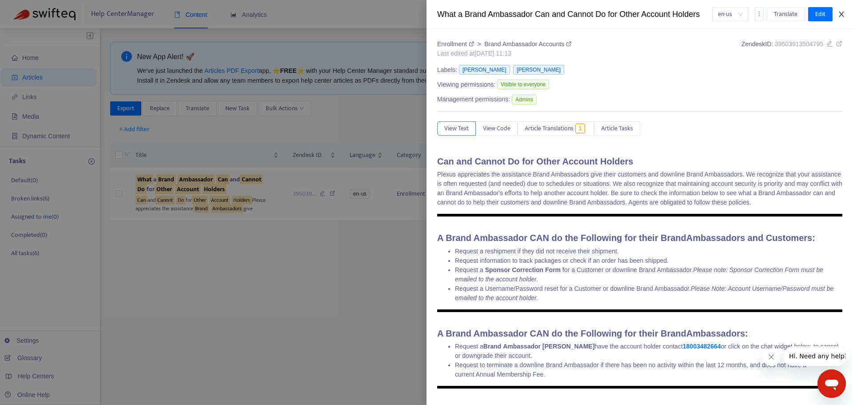 The height and width of the screenshot is (405, 853). Describe the element at coordinates (785, 14) in the screenshot. I see `span: Translate` at that location.